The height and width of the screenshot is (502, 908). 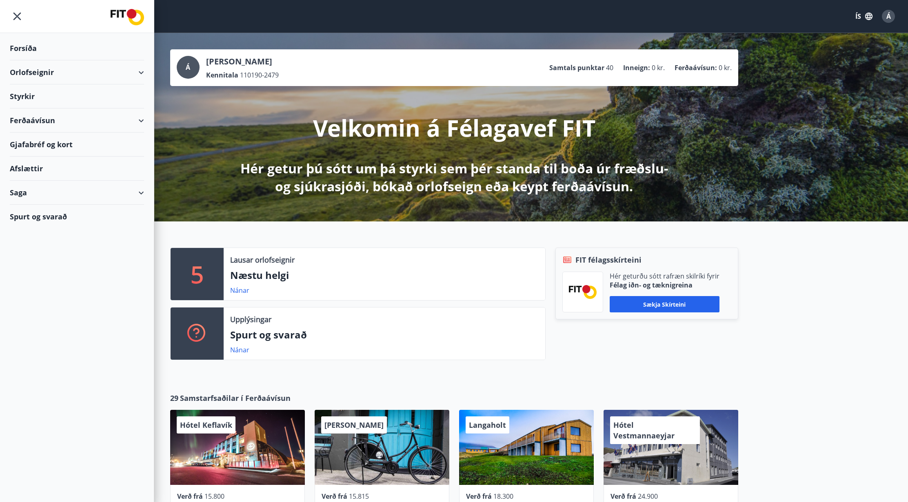 What do you see at coordinates (250, 319) in the screenshot?
I see `p: Upplýsingar` at bounding box center [250, 319].